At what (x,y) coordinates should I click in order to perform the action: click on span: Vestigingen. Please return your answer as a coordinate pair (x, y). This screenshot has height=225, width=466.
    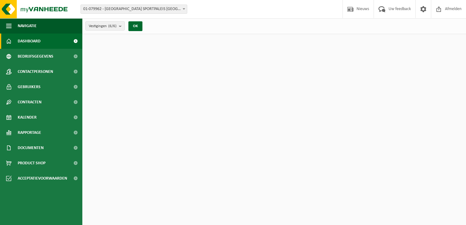
    Looking at the image, I should click on (102, 26).